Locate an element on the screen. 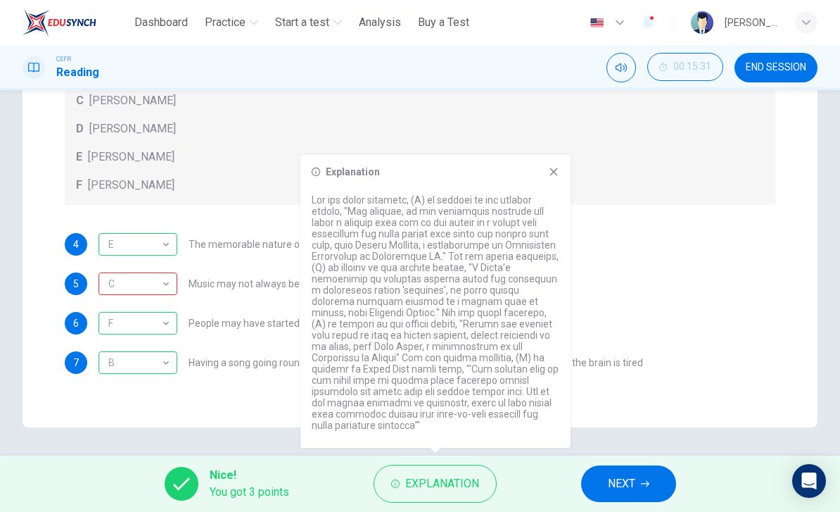 This screenshot has height=512, width=840. span: CEFR is located at coordinates (63, 59).